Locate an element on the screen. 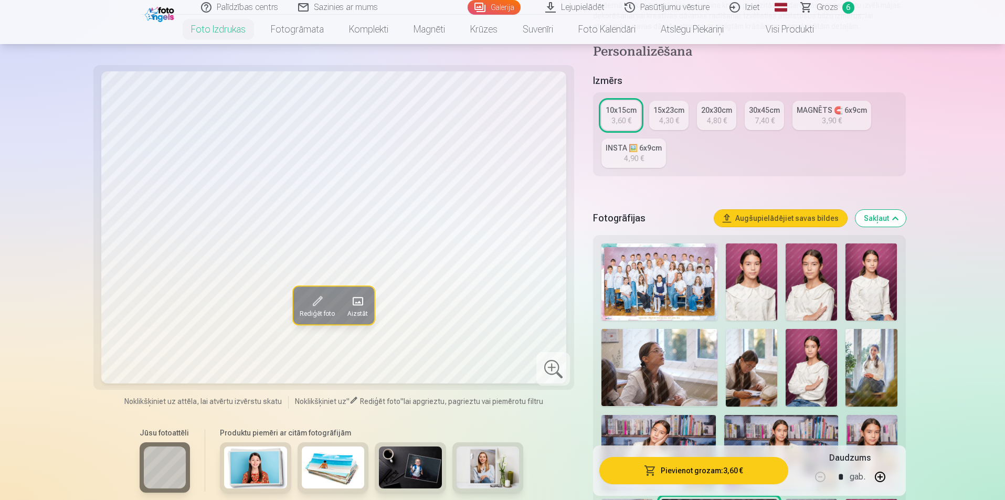 This screenshot has width=1005, height=500. h6: Produktu piemēri ar citām fotogrāfijām is located at coordinates (372, 433).